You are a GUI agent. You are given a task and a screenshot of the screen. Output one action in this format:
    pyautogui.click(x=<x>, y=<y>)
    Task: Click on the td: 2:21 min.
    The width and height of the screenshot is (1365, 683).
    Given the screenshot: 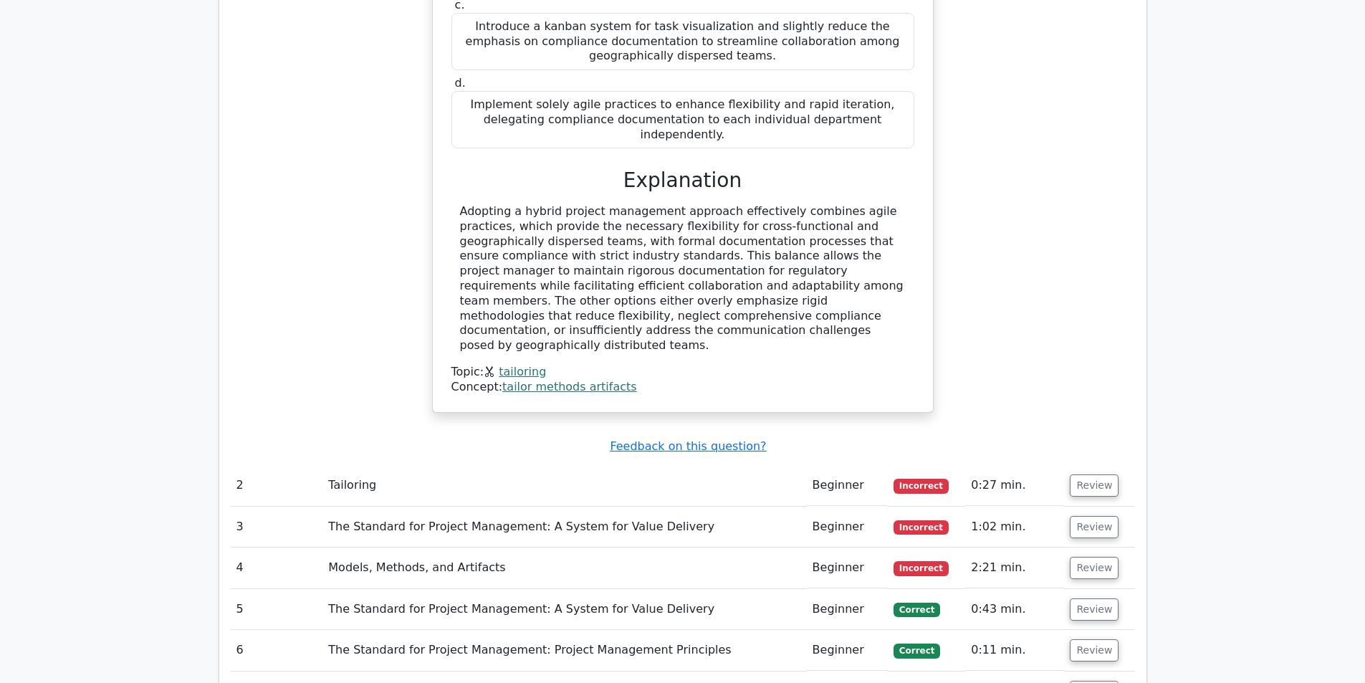 What is the action you would take?
    pyautogui.click(x=1014, y=567)
    